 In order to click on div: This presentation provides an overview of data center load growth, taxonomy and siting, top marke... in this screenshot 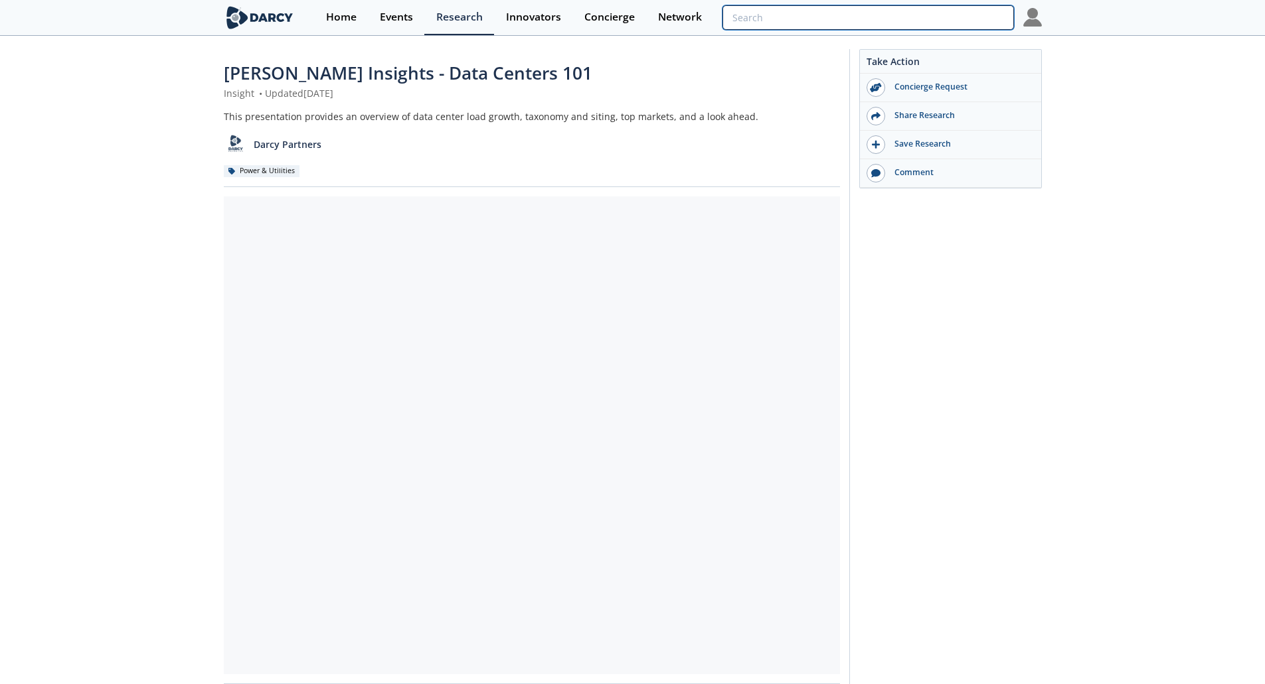, I will do `click(532, 116)`.